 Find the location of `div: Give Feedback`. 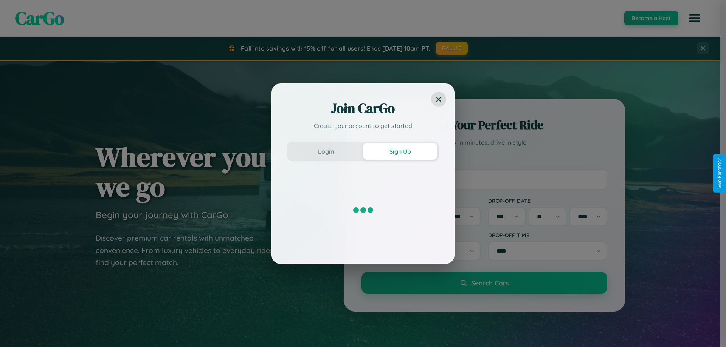

div: Give Feedback is located at coordinates (720, 174).